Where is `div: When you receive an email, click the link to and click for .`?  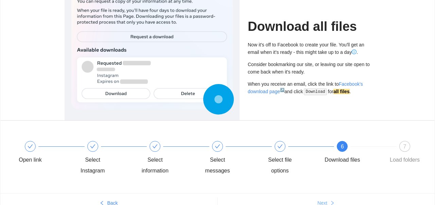
div: When you receive an email, click the link to and click for . is located at coordinates (309, 88).